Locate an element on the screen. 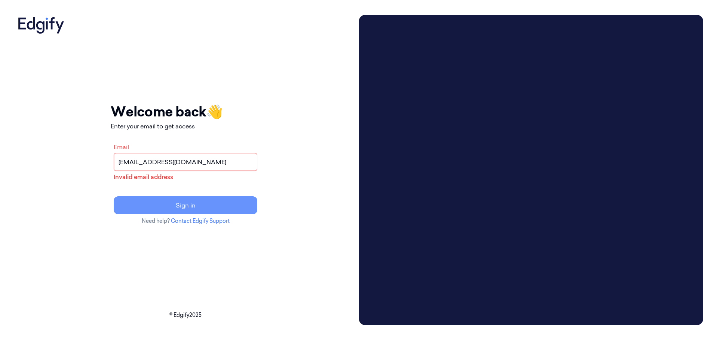  p: © Edgify 2025 is located at coordinates (185, 315).